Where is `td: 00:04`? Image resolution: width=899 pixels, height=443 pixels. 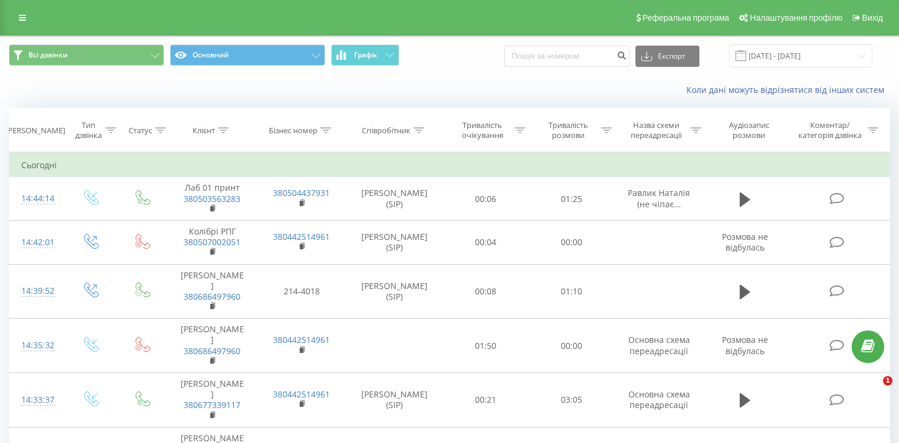 td: 00:04 is located at coordinates (485, 242).